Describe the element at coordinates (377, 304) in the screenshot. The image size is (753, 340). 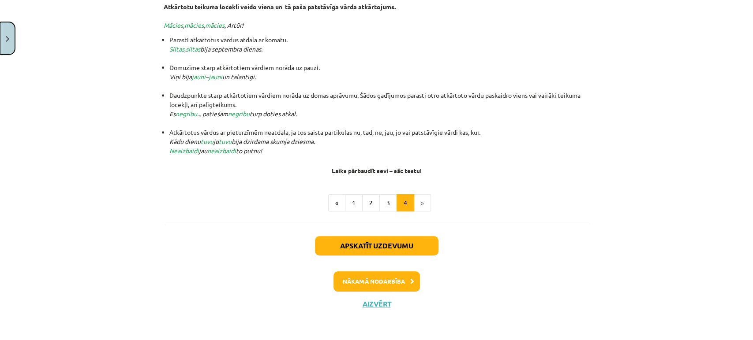
I see `button: Aizvērt` at that location.